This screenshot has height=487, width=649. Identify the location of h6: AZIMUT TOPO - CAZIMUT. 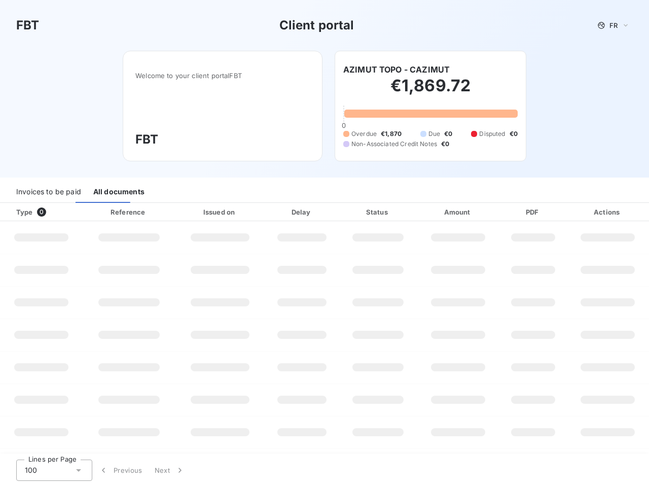
(397, 69).